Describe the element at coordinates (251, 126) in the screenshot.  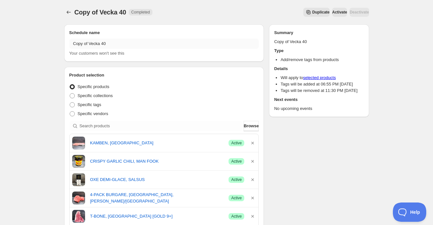
I see `button: Browse` at that location.